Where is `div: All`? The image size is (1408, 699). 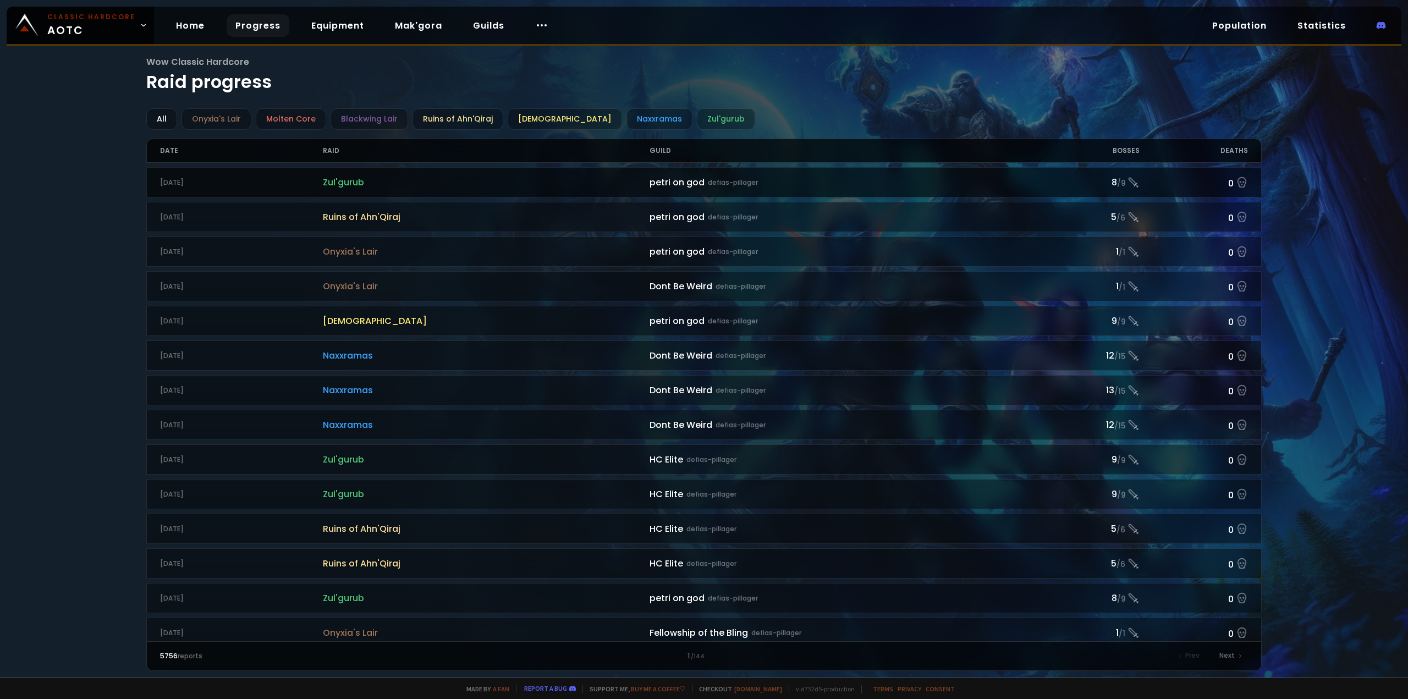
div: All is located at coordinates (162, 119).